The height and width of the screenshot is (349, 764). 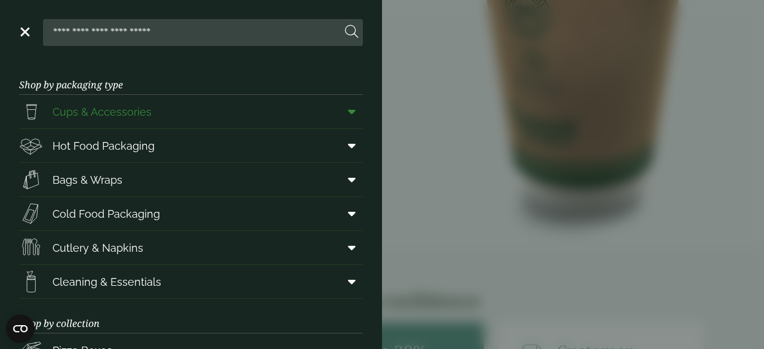 What do you see at coordinates (191, 248) in the screenshot?
I see `a: Cutlery & Napkins` at bounding box center [191, 248].